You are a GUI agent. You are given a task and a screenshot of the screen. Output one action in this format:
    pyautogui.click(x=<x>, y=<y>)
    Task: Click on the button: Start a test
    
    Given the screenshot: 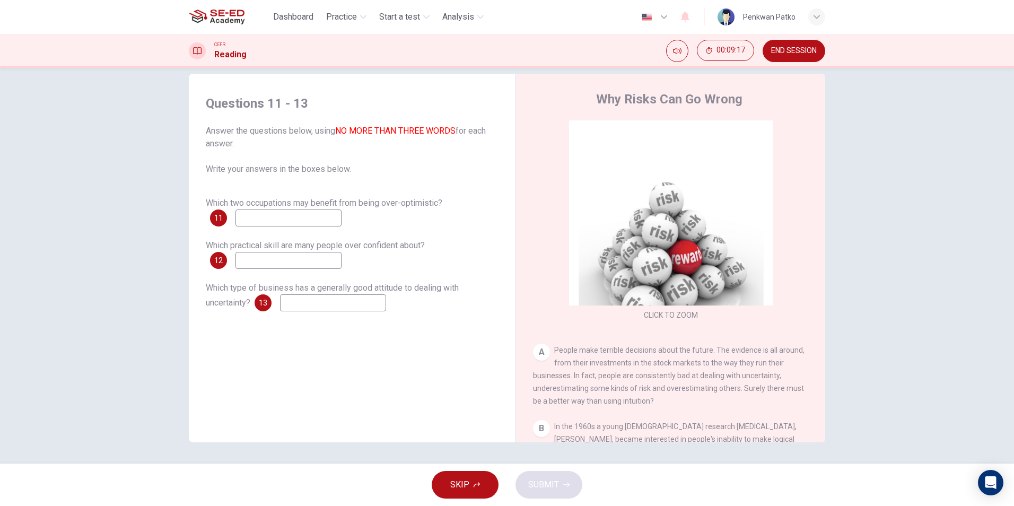 What is the action you would take?
    pyautogui.click(x=404, y=17)
    